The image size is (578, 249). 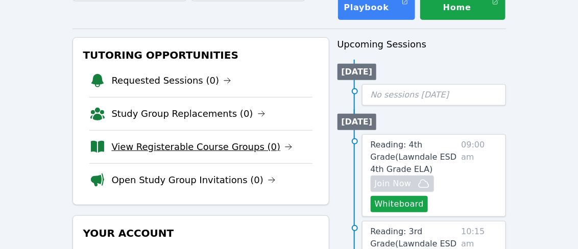 I want to click on h3: Tutoring Opportunities, so click(x=201, y=55).